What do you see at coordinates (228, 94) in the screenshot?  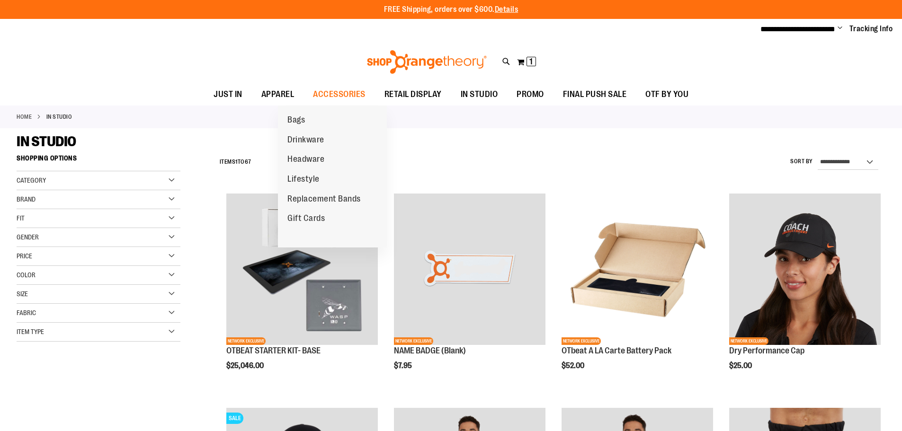 I see `span: JUST IN` at bounding box center [228, 94].